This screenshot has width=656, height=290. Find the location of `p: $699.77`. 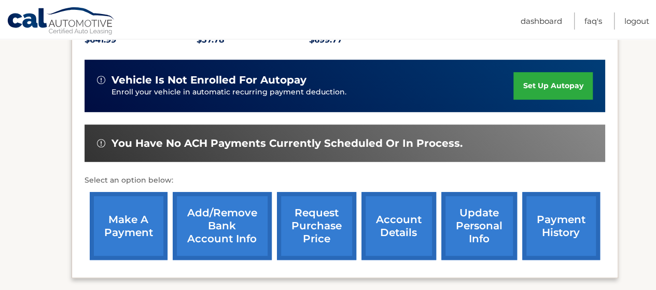

p: $699.77 is located at coordinates (365, 40).